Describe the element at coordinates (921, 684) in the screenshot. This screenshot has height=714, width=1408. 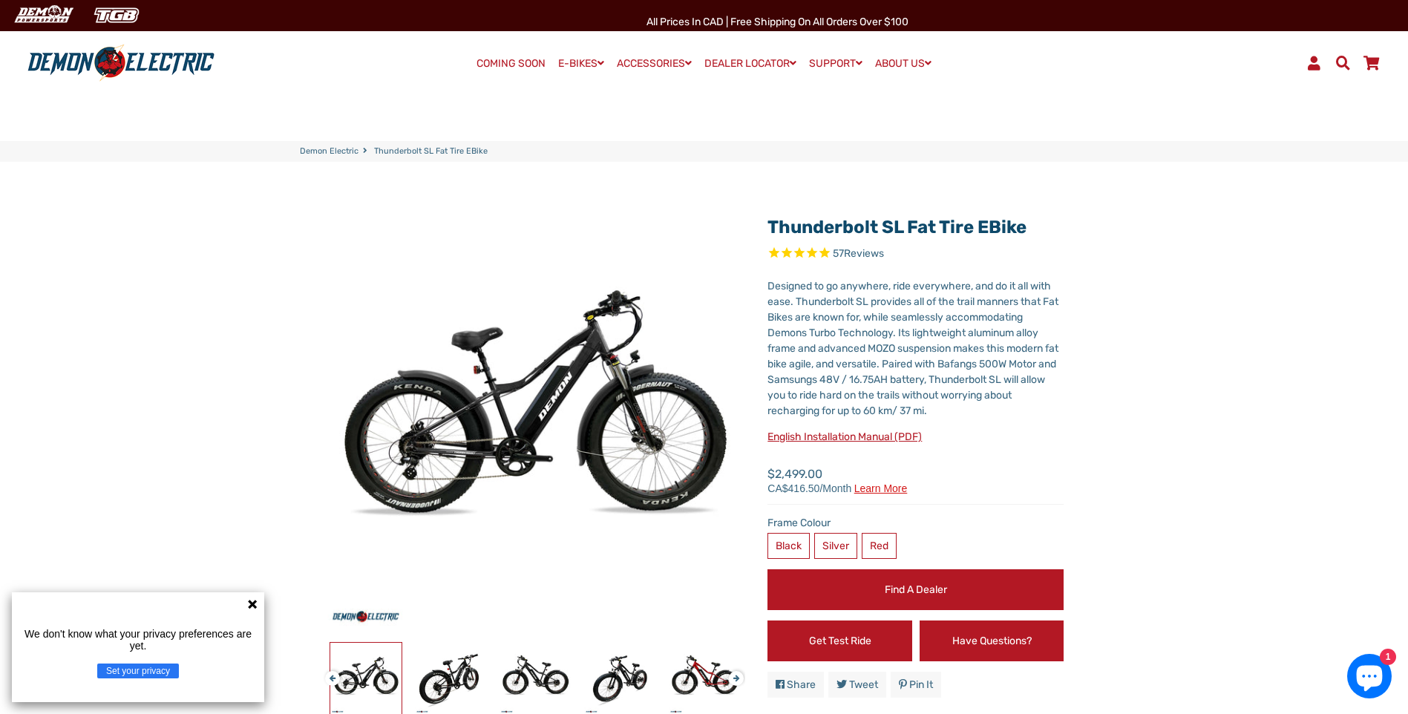
I see `span: Pin it` at that location.